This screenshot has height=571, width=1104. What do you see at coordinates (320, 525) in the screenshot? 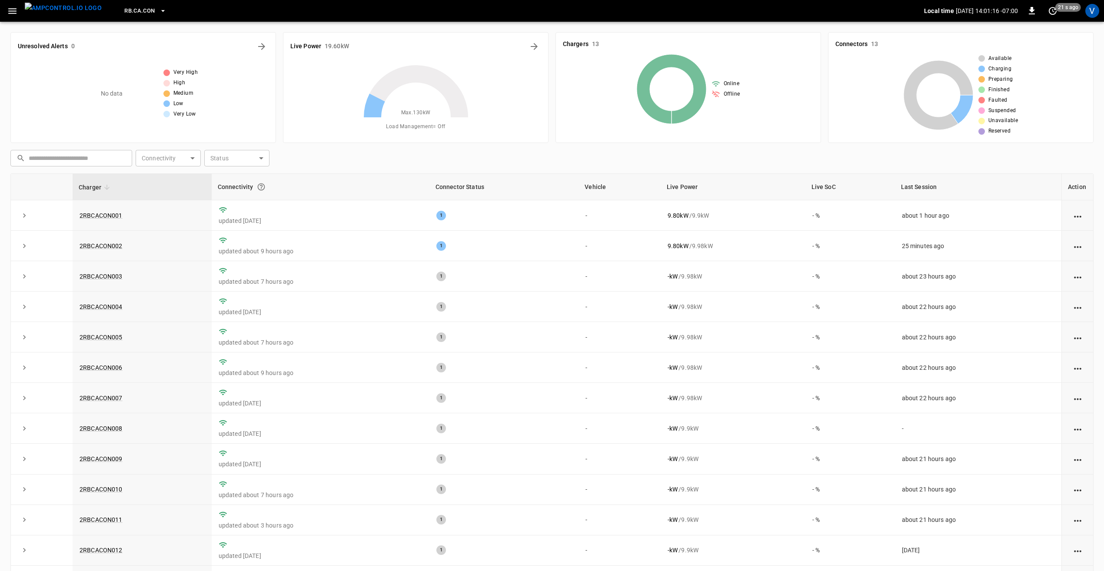
I see `p: updated about 3 hours ago` at bounding box center [320, 525].